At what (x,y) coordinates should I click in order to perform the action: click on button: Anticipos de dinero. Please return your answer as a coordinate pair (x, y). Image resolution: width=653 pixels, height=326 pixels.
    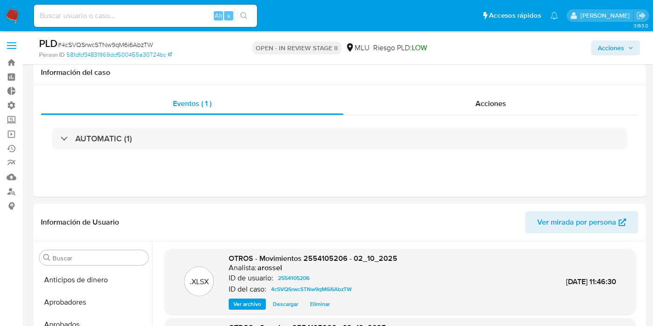
    Looking at the image, I should click on (94, 280).